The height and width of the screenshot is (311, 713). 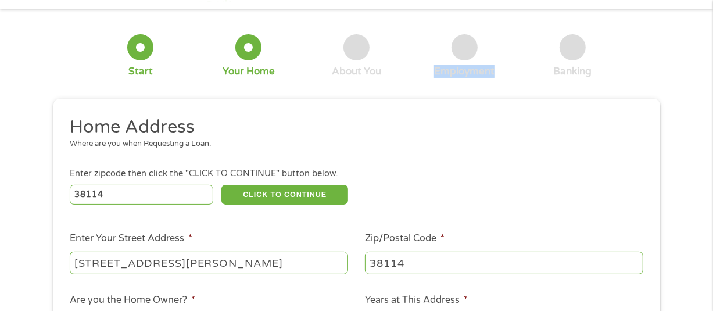 I want to click on div: Banking, so click(x=572, y=71).